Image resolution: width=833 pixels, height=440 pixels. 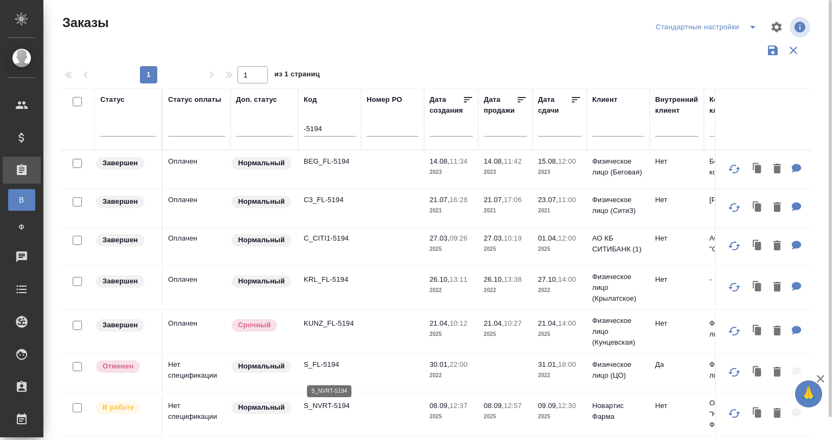 I want to click on p: BEG_FL-5194, so click(x=330, y=162).